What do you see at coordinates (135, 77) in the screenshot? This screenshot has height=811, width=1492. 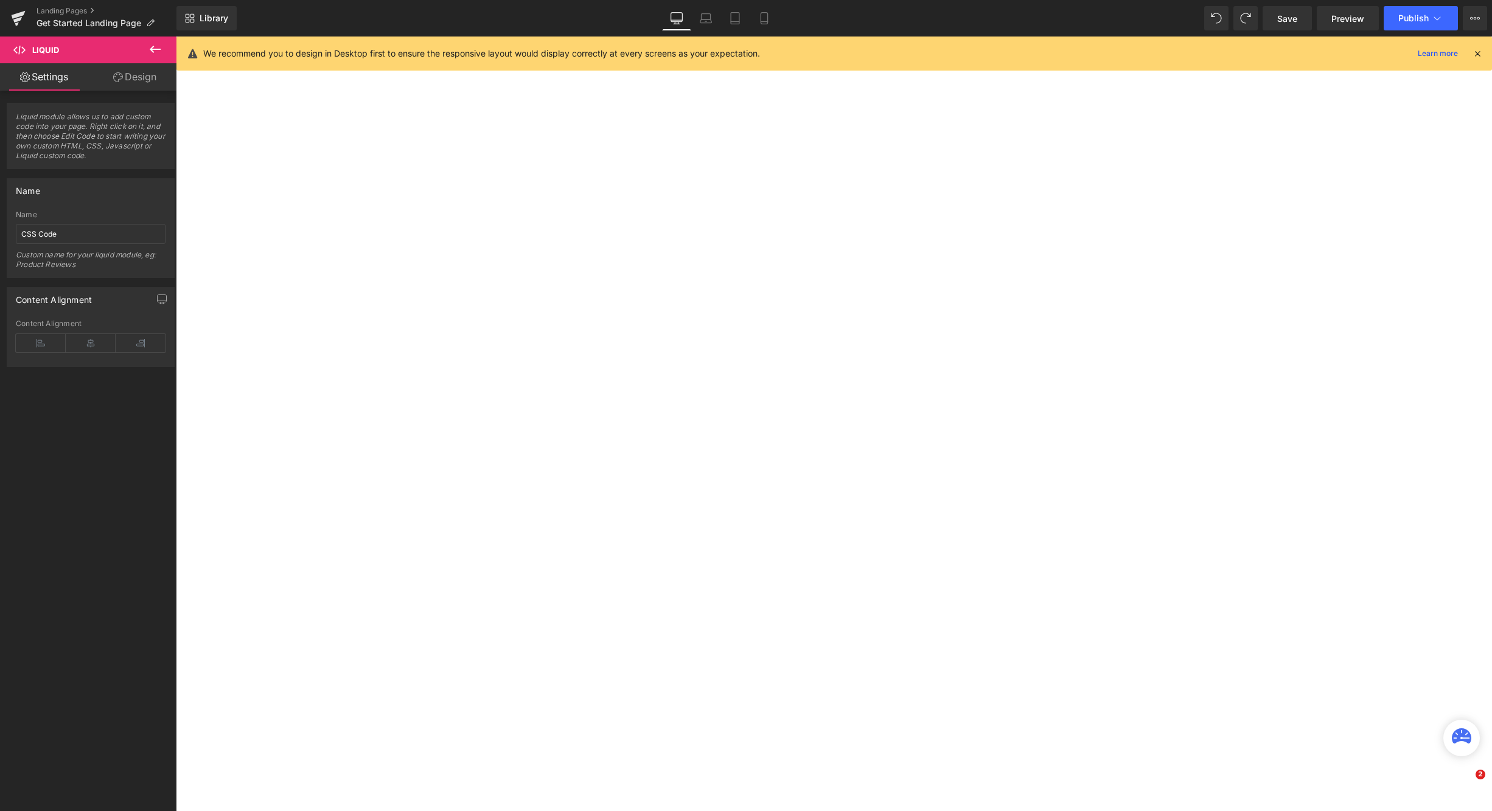 I see `a: Design` at bounding box center [135, 77].